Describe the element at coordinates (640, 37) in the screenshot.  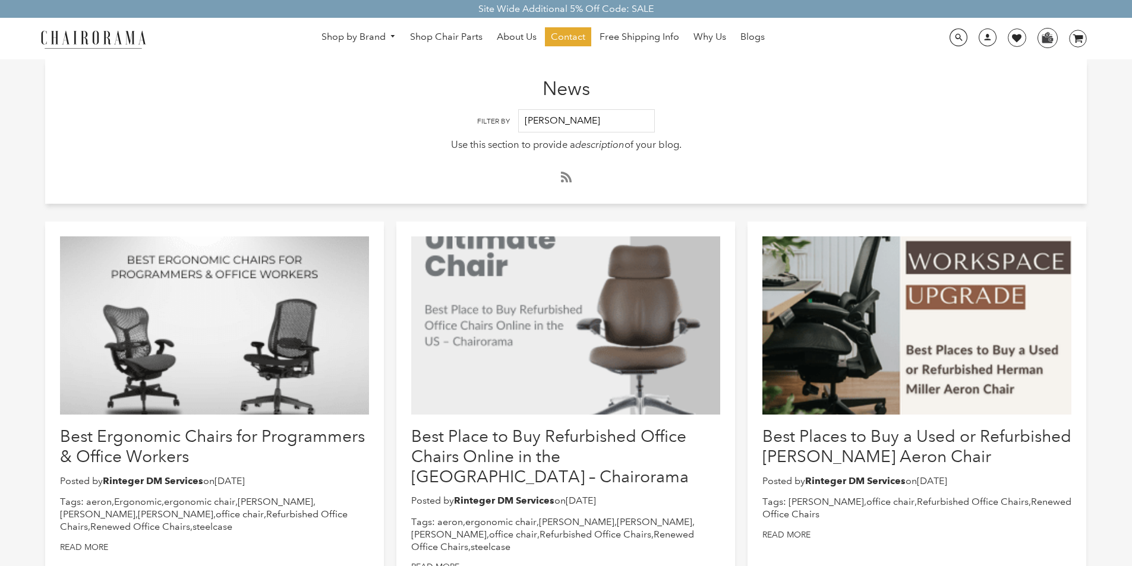
I see `a: Free Shipping Info` at that location.